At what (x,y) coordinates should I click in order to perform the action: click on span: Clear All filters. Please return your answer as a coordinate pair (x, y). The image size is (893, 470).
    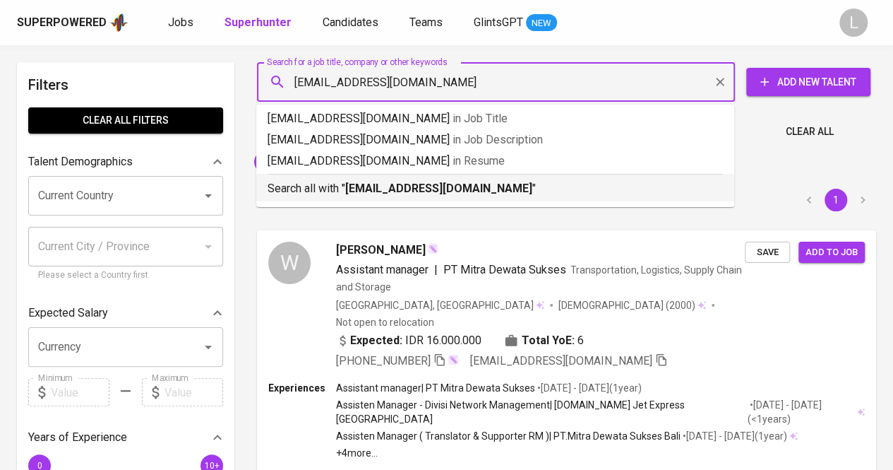
    Looking at the image, I should click on (126, 120).